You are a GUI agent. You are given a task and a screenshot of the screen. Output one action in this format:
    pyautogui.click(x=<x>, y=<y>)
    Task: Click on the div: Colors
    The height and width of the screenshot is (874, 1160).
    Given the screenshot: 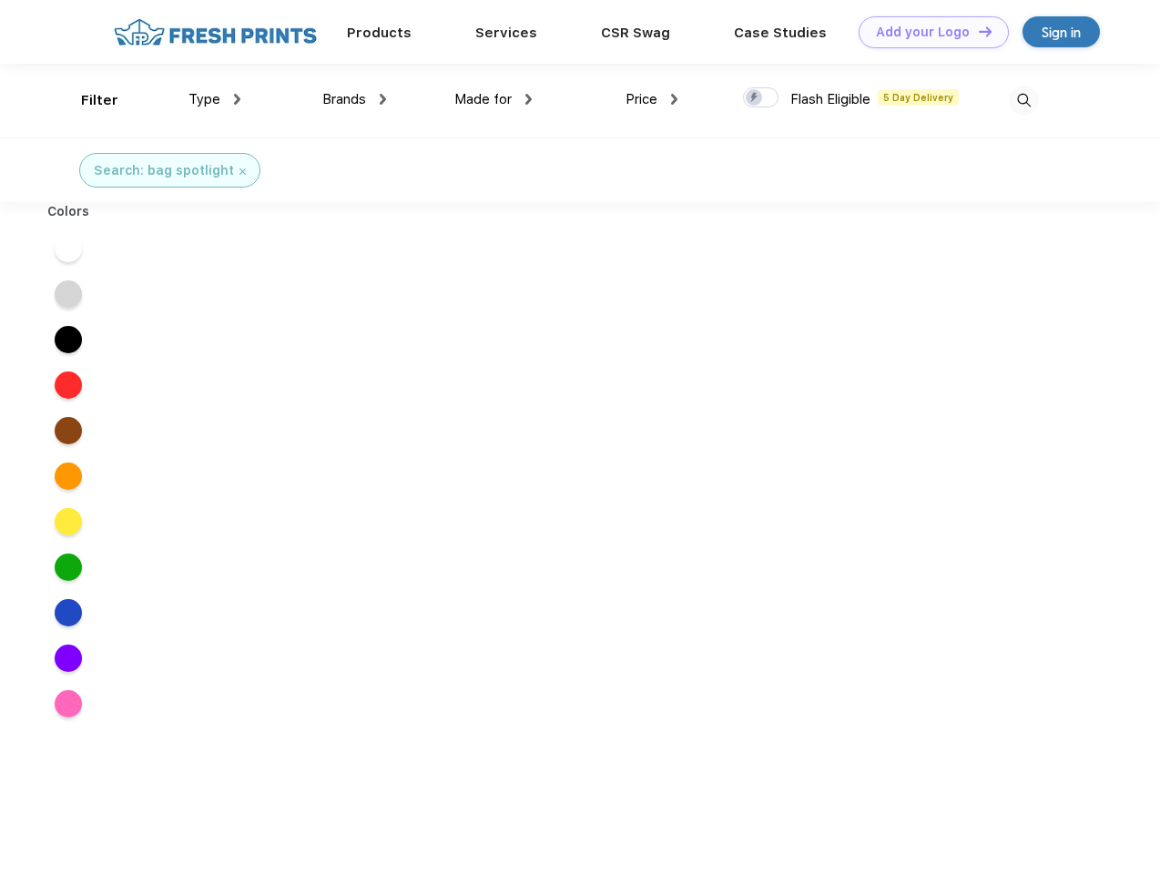 What is the action you would take?
    pyautogui.click(x=68, y=211)
    